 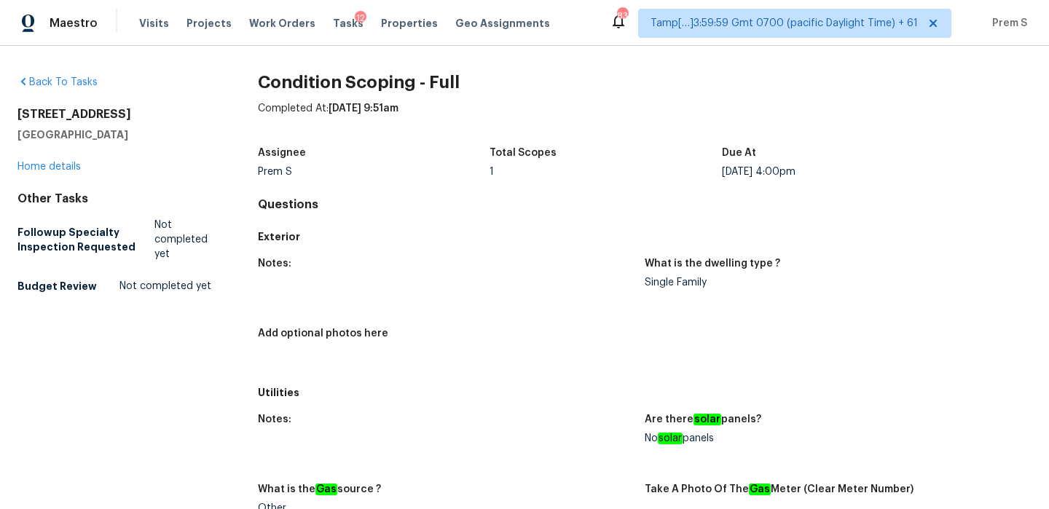 What do you see at coordinates (409, 23) in the screenshot?
I see `span: Properties` at bounding box center [409, 23].